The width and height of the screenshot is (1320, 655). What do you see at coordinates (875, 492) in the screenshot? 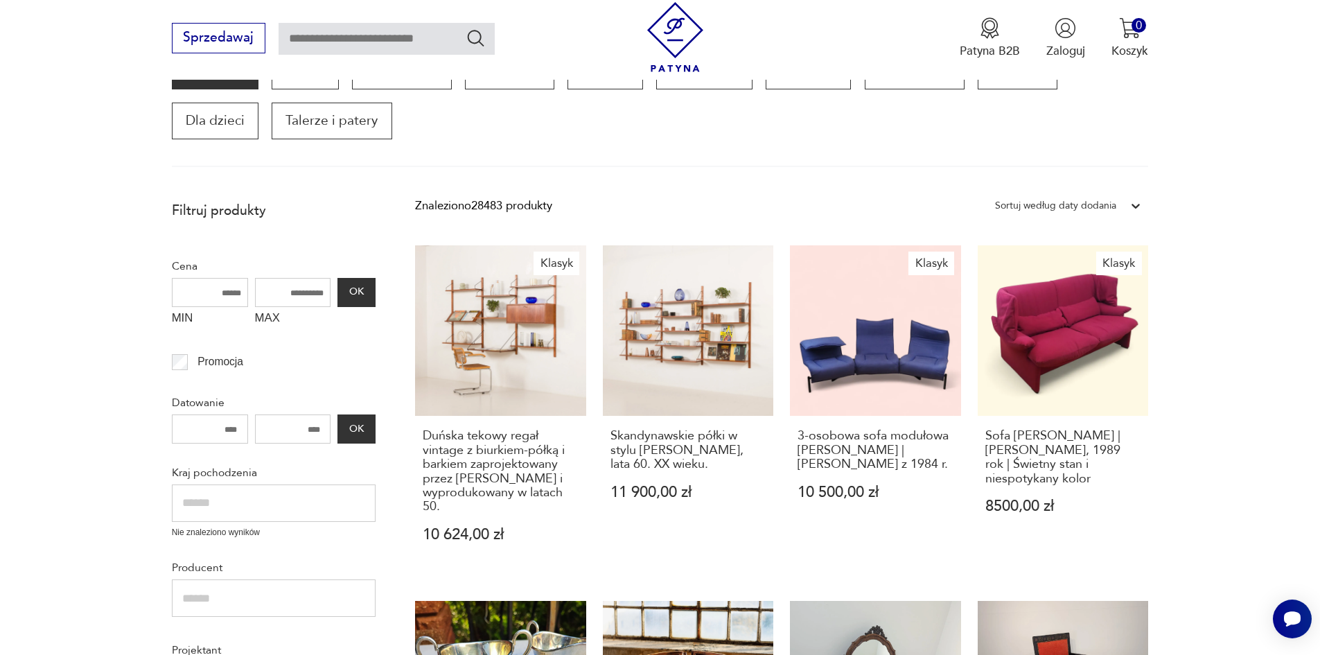
I see `p: 10 500,00 zł` at bounding box center [875, 492].